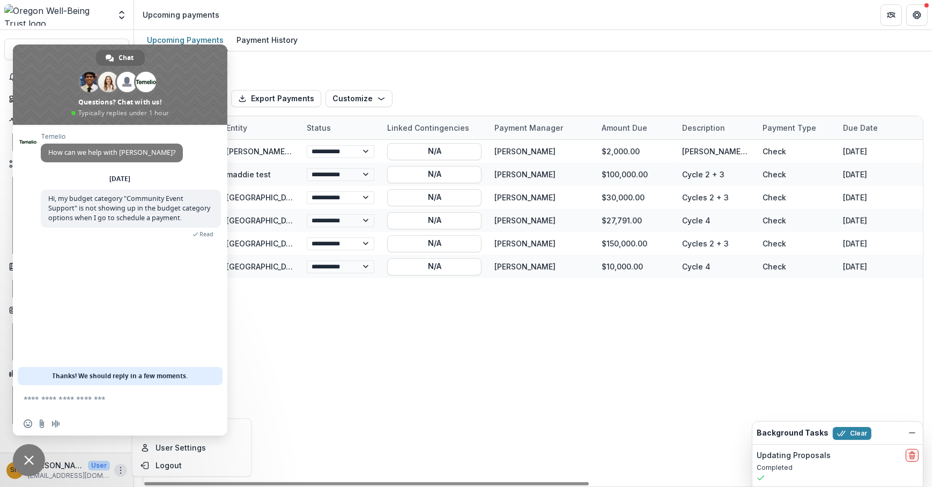 The width and height of the screenshot is (932, 487). Describe the element at coordinates (129, 208) in the screenshot. I see `span: Hi, my budget category "Community Event Support" is not showing up in the budget category options...` at that location.